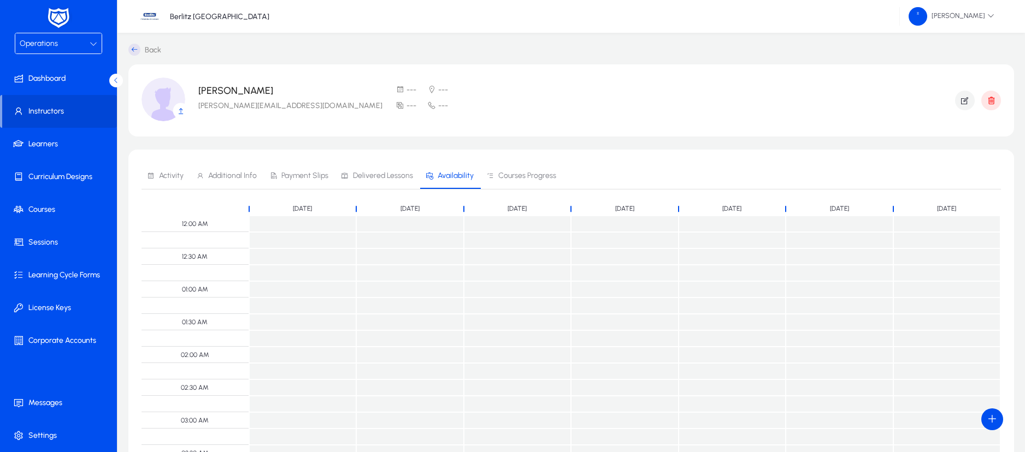 The image size is (1025, 452). What do you see at coordinates (61, 403) in the screenshot?
I see `span: Messages` at bounding box center [61, 403].